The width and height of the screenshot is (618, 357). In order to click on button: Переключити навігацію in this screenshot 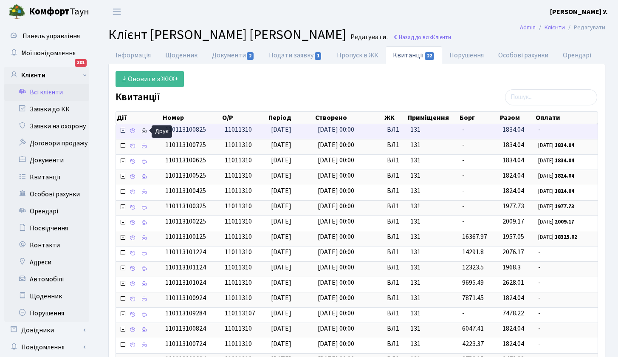, I will do `click(117, 11)`.